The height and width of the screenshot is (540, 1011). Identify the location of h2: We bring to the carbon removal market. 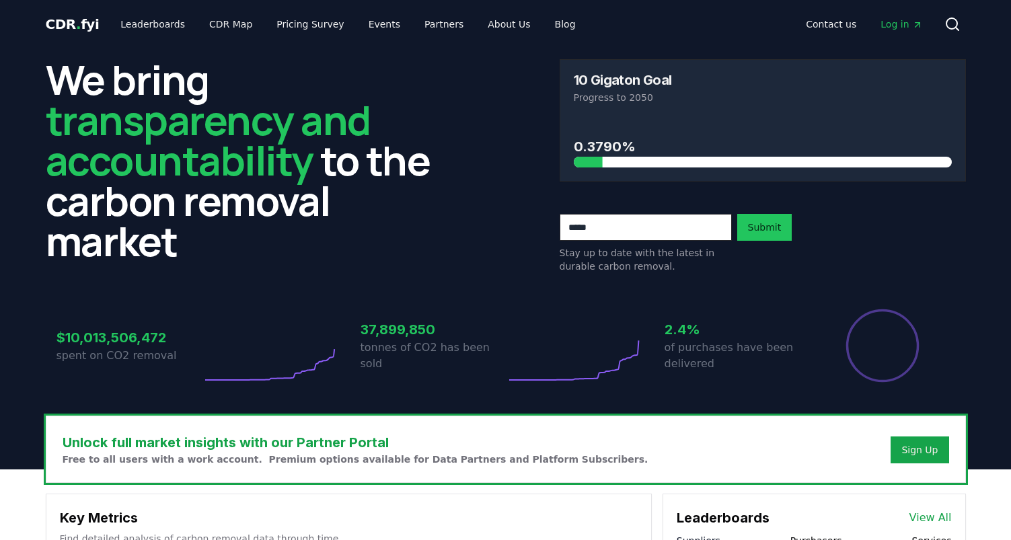
(249, 160).